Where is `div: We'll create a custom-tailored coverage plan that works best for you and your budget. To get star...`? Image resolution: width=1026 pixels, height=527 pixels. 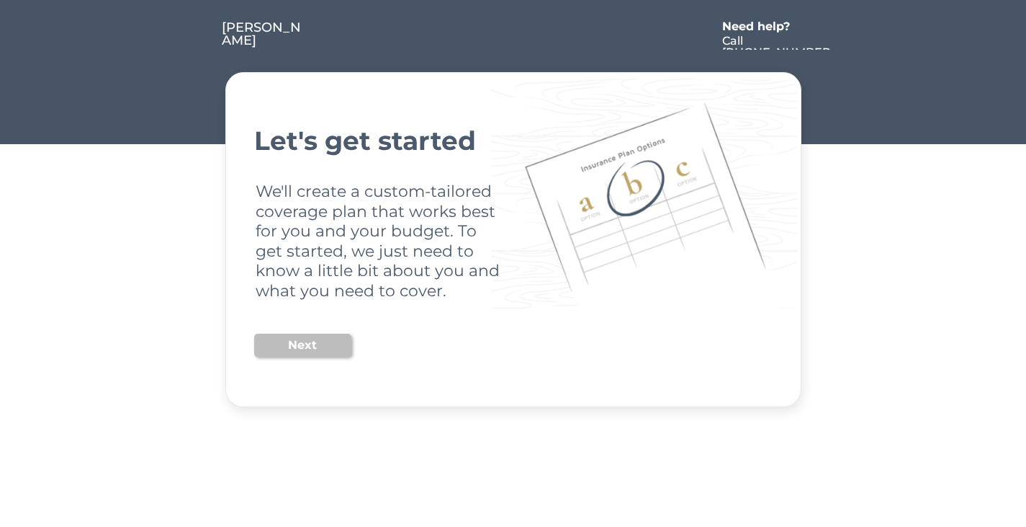
div: We'll create a custom-tailored coverage plan that works best for you and your budget. To get star... is located at coordinates (379, 241).